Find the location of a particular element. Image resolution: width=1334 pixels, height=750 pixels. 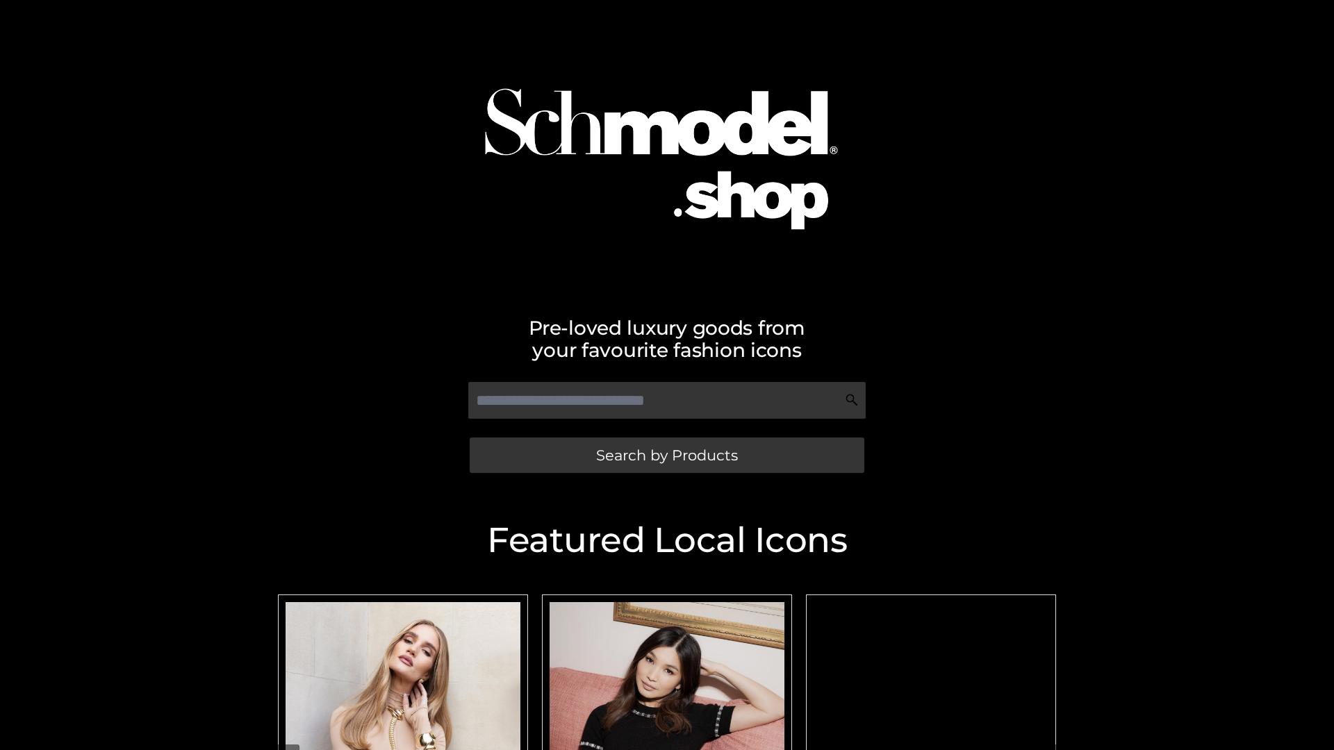

img: Search Icon is located at coordinates (852, 400).